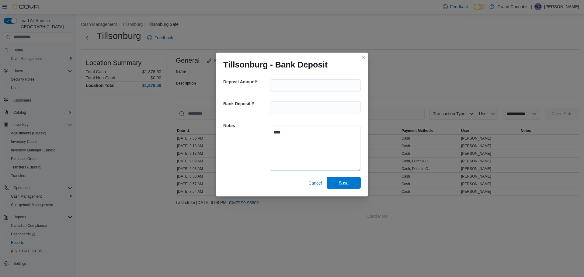  I want to click on button: Save, so click(344, 183).